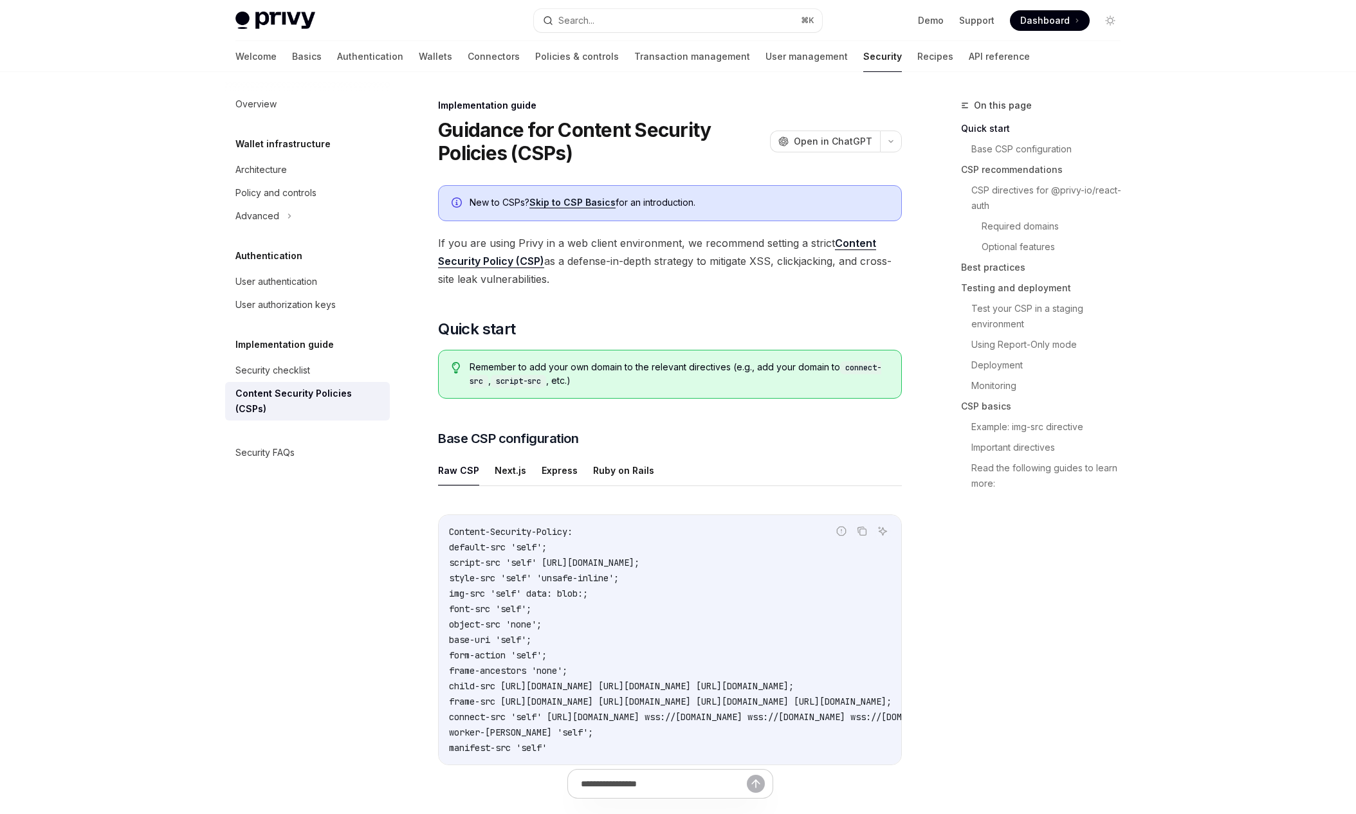  Describe the element at coordinates (508, 439) in the screenshot. I see `span: Base CSP configuration` at that location.